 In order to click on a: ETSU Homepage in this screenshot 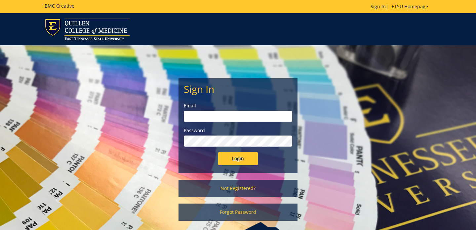, I will do `click(410, 6)`.